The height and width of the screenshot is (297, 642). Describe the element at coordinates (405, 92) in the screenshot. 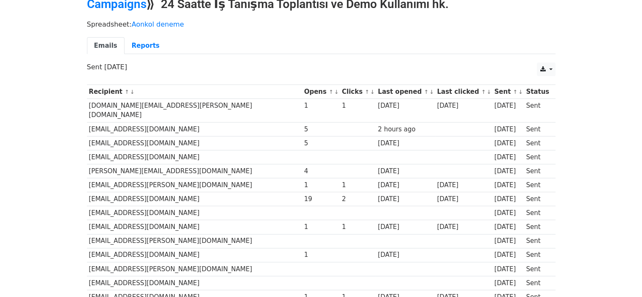

I see `th: Last opened` at that location.